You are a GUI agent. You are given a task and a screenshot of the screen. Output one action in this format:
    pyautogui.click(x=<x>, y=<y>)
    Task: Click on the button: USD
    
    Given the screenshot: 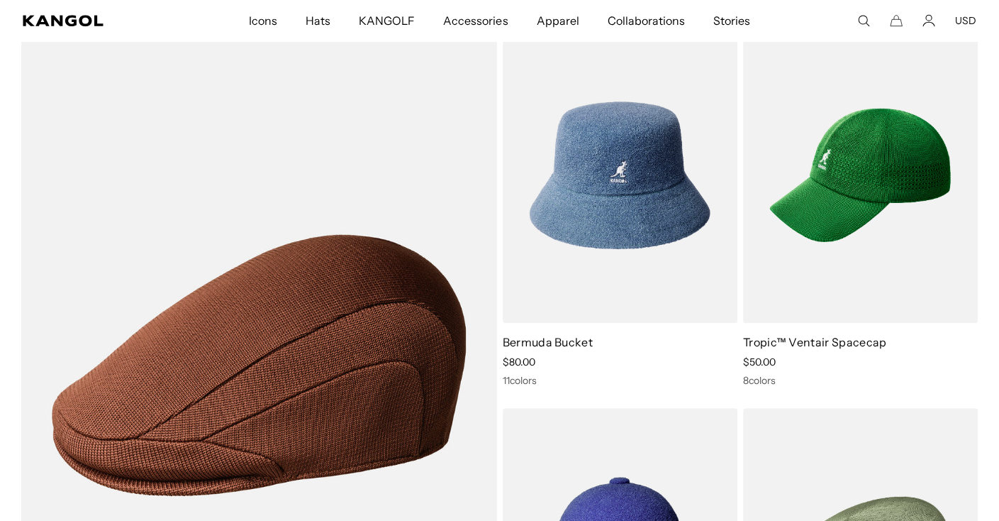 What is the action you would take?
    pyautogui.click(x=966, y=21)
    